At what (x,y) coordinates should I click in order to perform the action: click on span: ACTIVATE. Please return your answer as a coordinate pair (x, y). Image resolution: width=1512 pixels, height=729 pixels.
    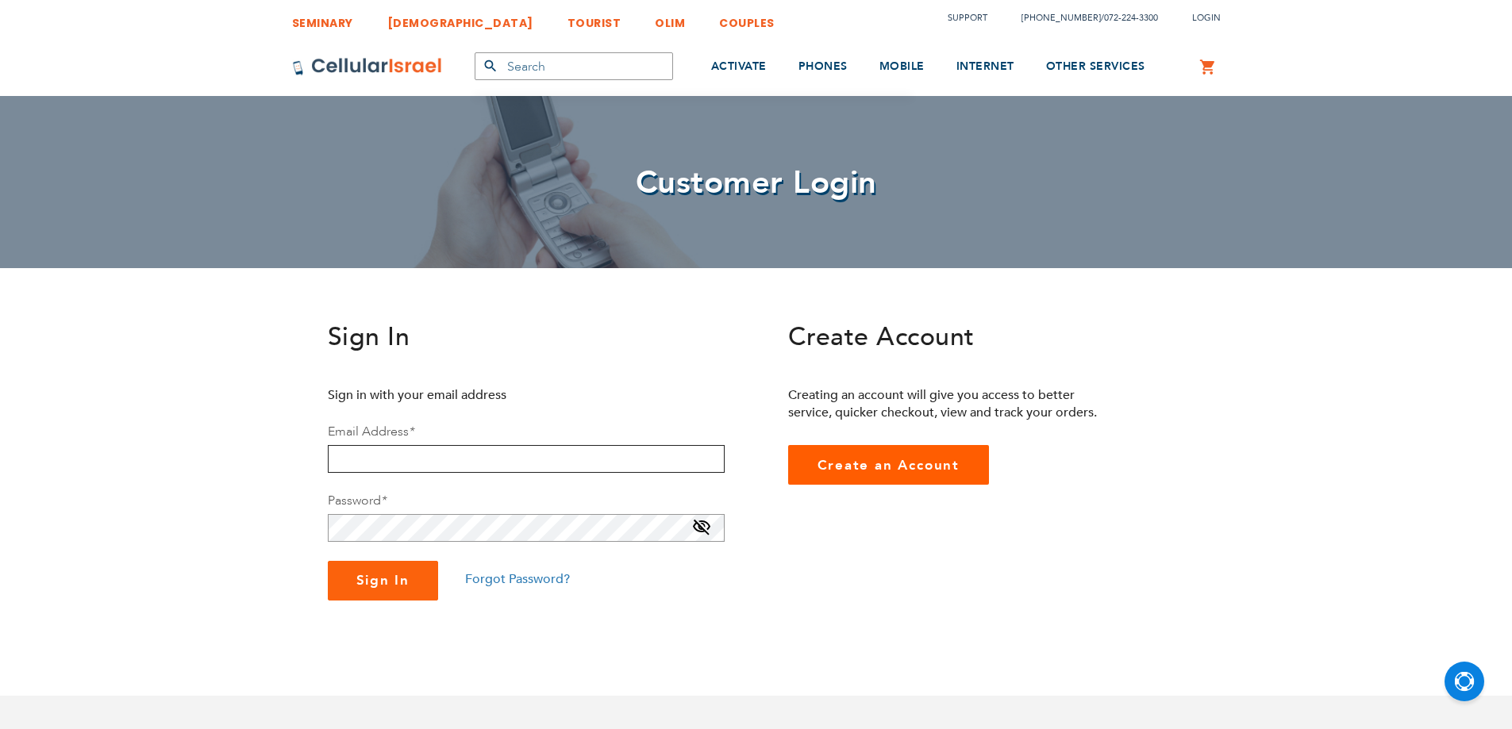
    Looking at the image, I should click on (739, 66).